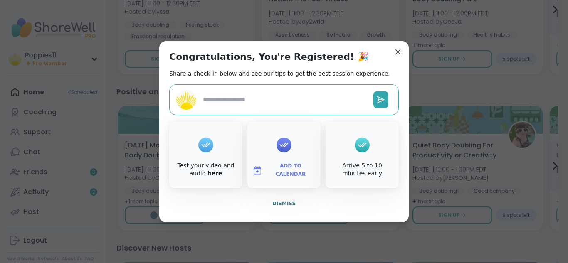  I want to click on span: Dismiss, so click(284, 204).